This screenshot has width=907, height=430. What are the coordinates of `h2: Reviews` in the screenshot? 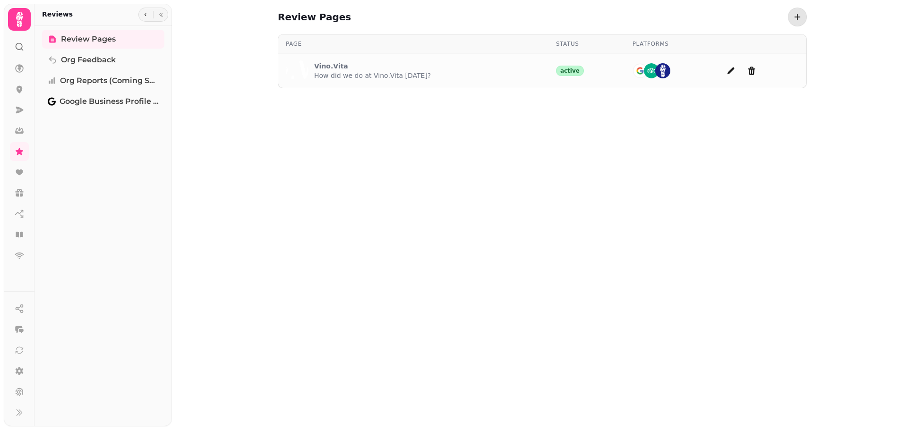 It's located at (57, 14).